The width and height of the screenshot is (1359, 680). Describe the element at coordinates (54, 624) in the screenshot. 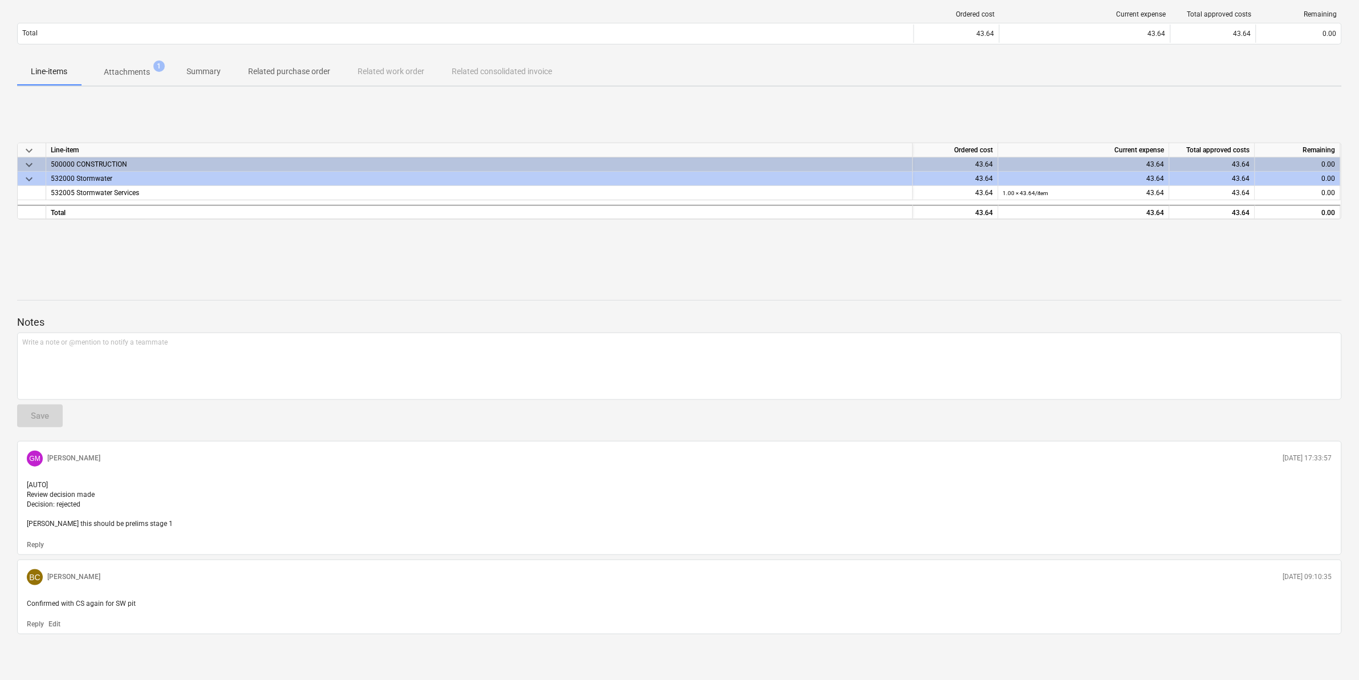

I see `p: Edit` at that location.